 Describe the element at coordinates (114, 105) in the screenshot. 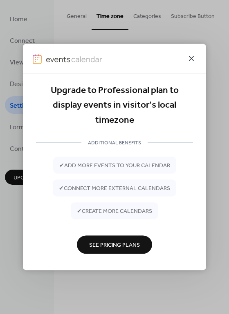

I see `div: Upgrade to Professional plan to display events in visitor's local timezone` at that location.